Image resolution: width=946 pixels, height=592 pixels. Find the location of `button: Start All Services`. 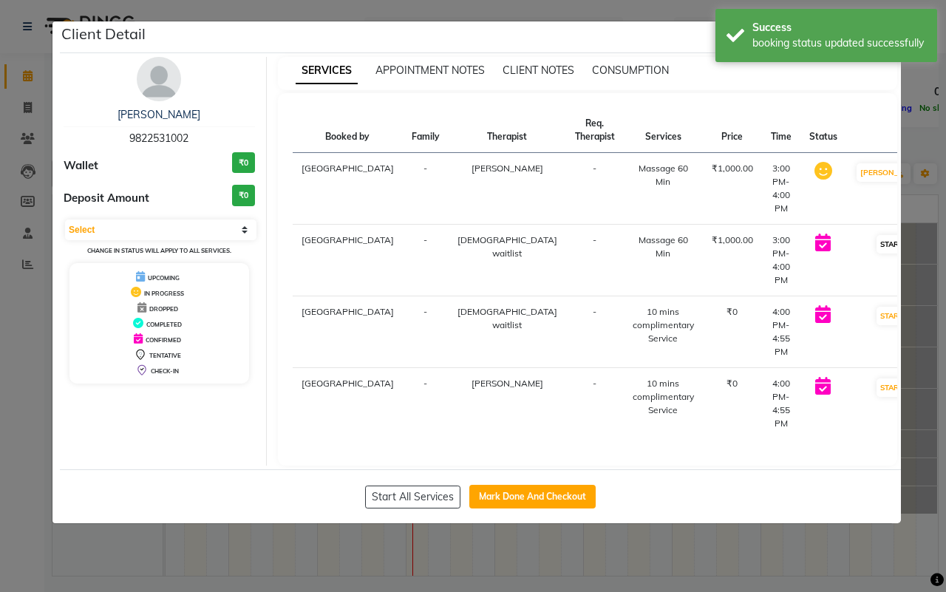

button: Start All Services is located at coordinates (412, 497).